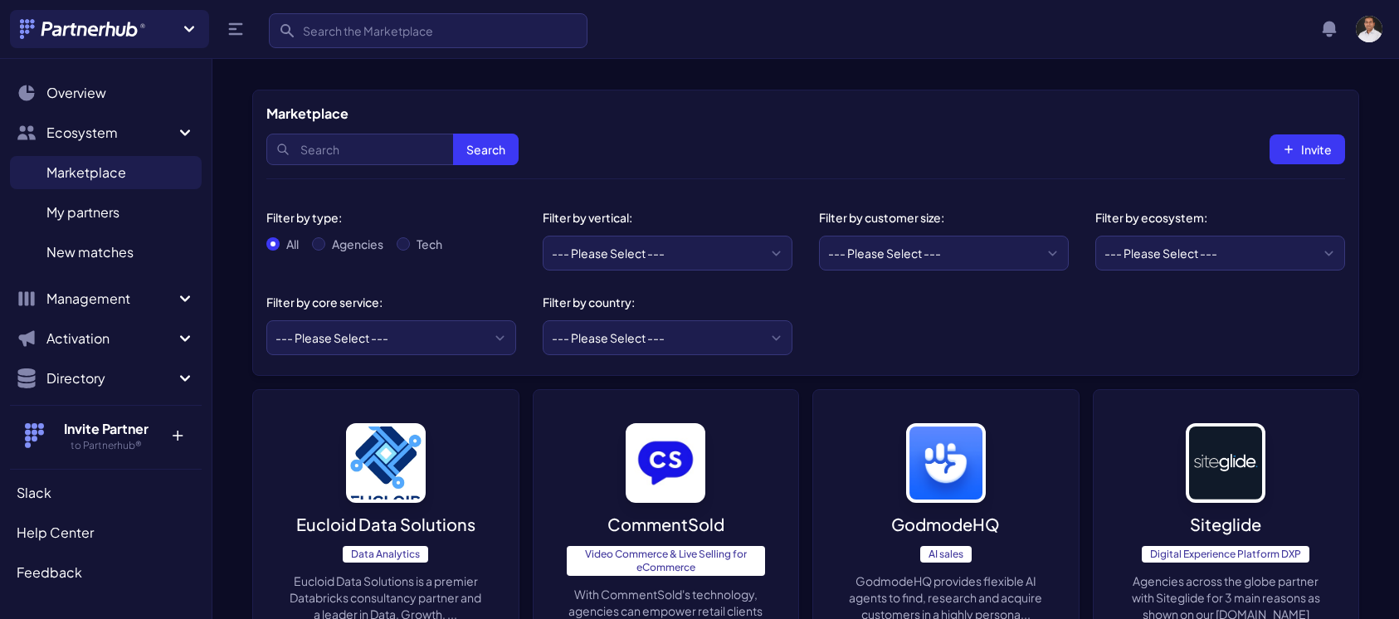 Image resolution: width=1399 pixels, height=619 pixels. Describe the element at coordinates (105, 533) in the screenshot. I see `a: Help Center` at that location.